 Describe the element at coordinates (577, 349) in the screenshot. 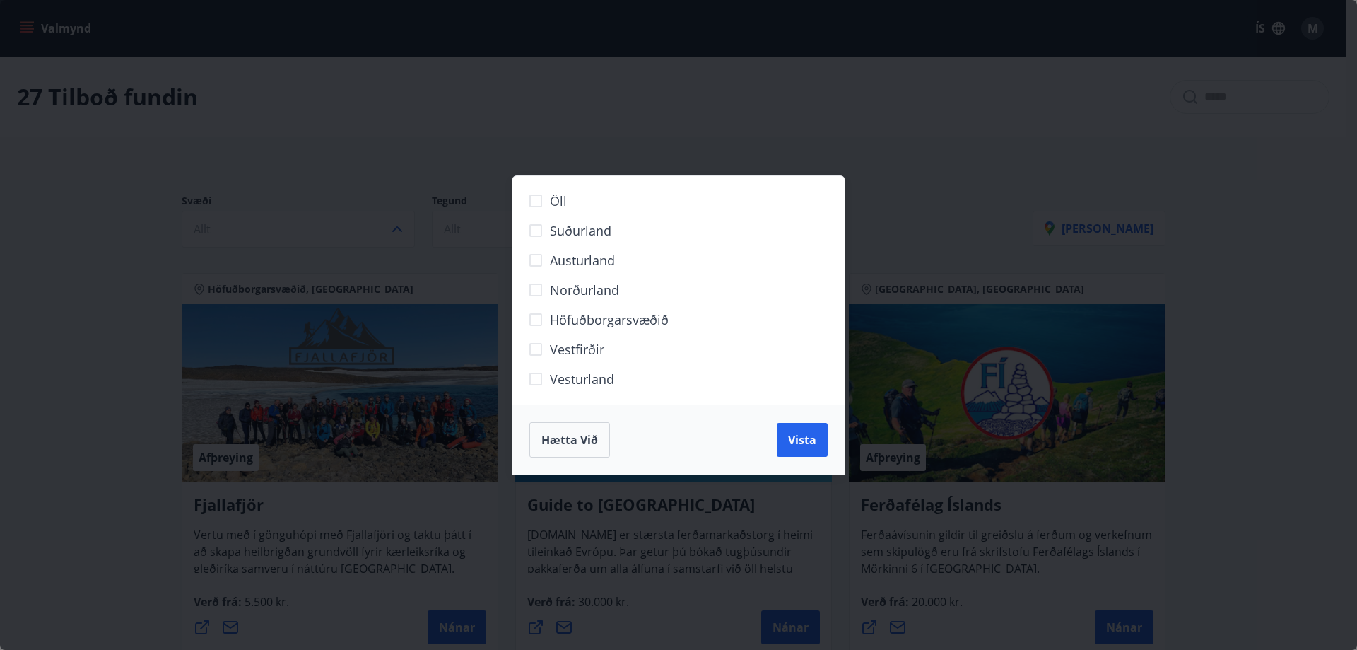

I see `span: Vestfirðir` at that location.